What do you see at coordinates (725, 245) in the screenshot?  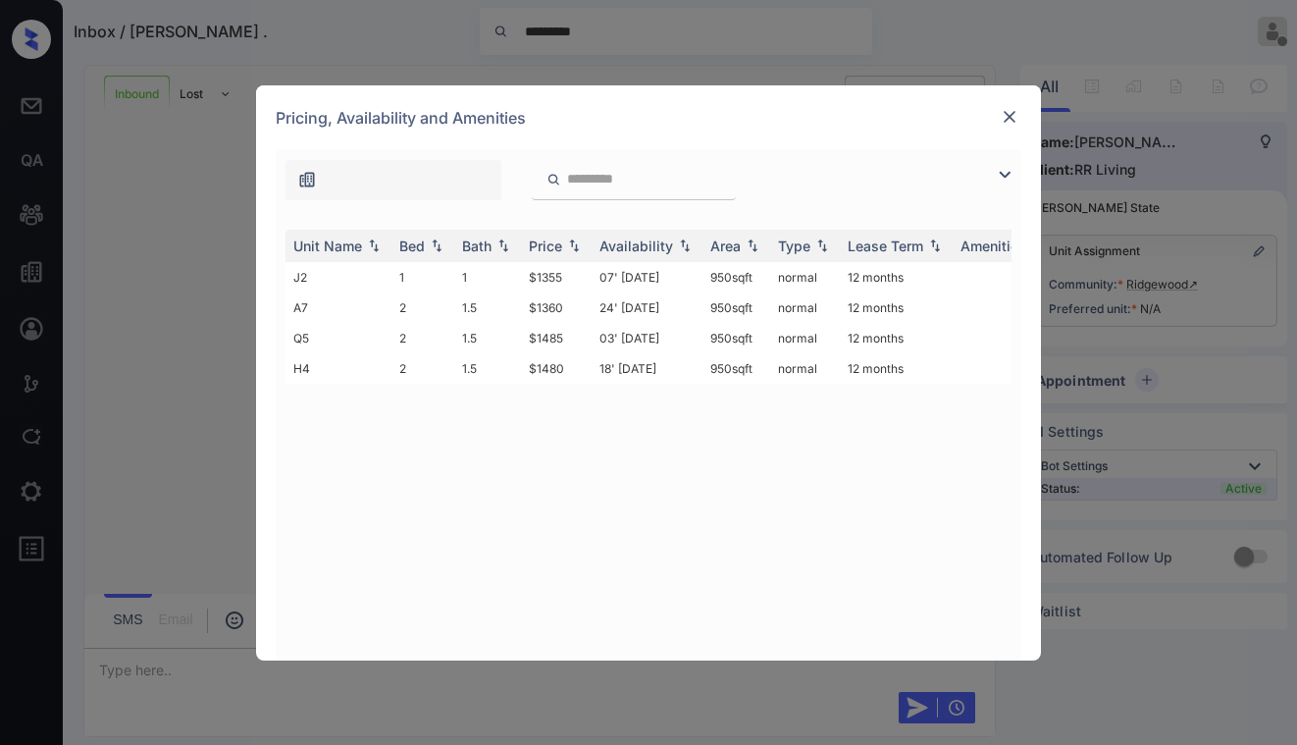 I see `div: Area` at bounding box center [725, 245].